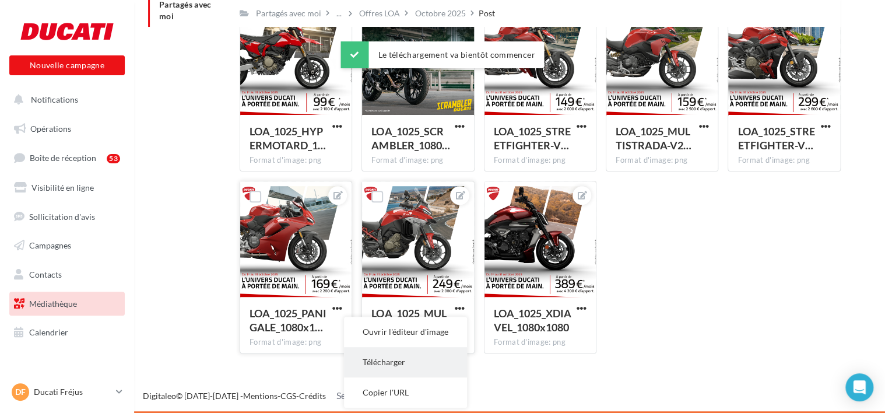  Describe the element at coordinates (45, 274) in the screenshot. I see `span: Contacts` at that location.